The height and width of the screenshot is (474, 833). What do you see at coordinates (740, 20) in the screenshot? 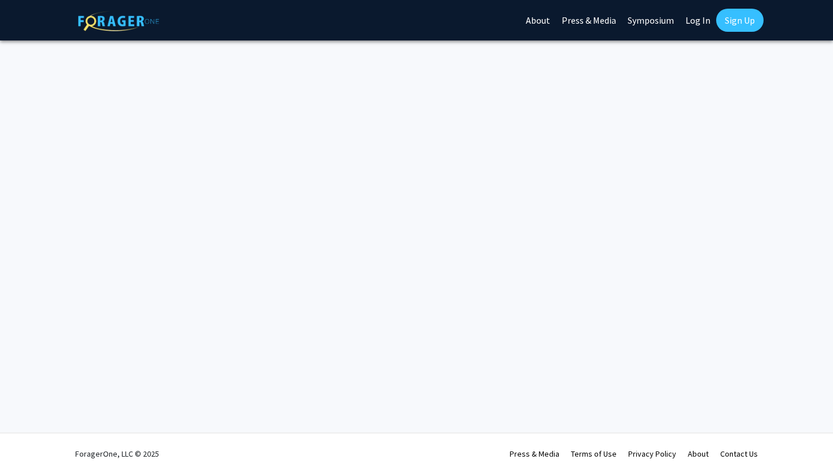
I see `a: Sign Up` at bounding box center [740, 20].